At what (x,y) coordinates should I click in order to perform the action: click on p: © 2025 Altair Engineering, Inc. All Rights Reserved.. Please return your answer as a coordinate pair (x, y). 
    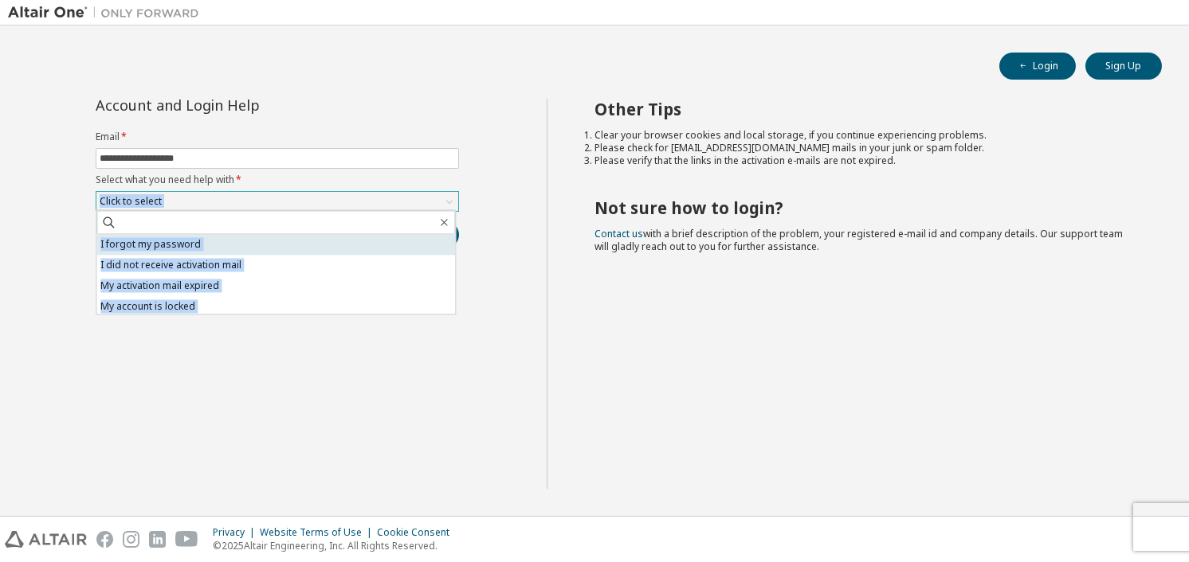
    Looking at the image, I should click on (335, 546).